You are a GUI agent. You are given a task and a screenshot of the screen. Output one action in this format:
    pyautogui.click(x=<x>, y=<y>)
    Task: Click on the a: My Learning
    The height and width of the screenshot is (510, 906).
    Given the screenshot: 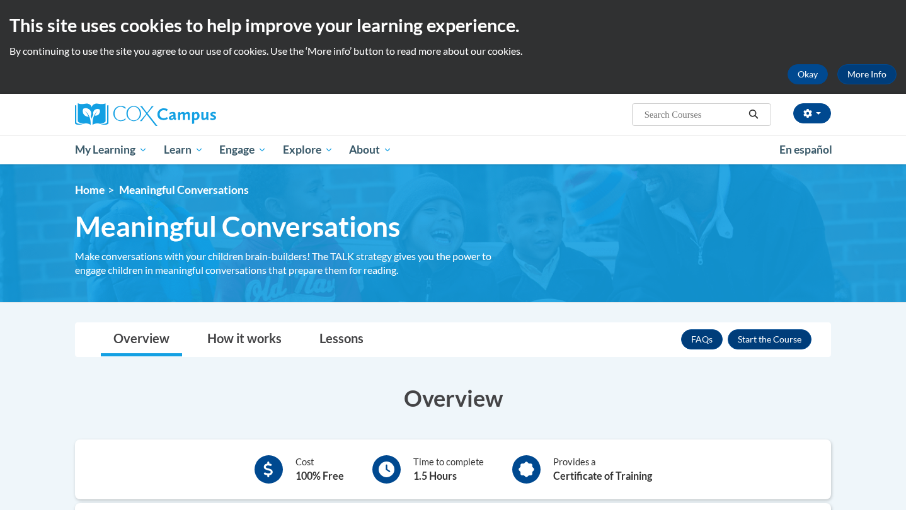 What is the action you would take?
    pyautogui.click(x=111, y=150)
    